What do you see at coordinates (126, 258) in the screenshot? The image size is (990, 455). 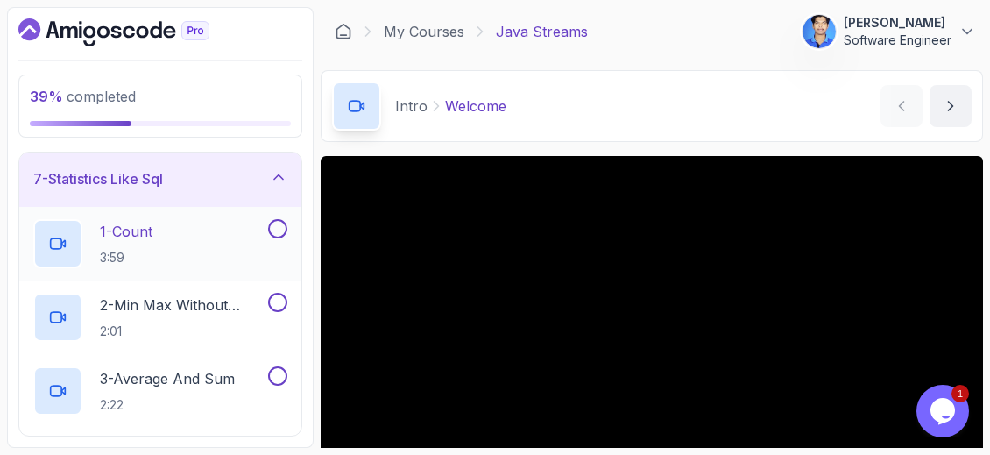 I see `p: 3:59` at bounding box center [126, 258].